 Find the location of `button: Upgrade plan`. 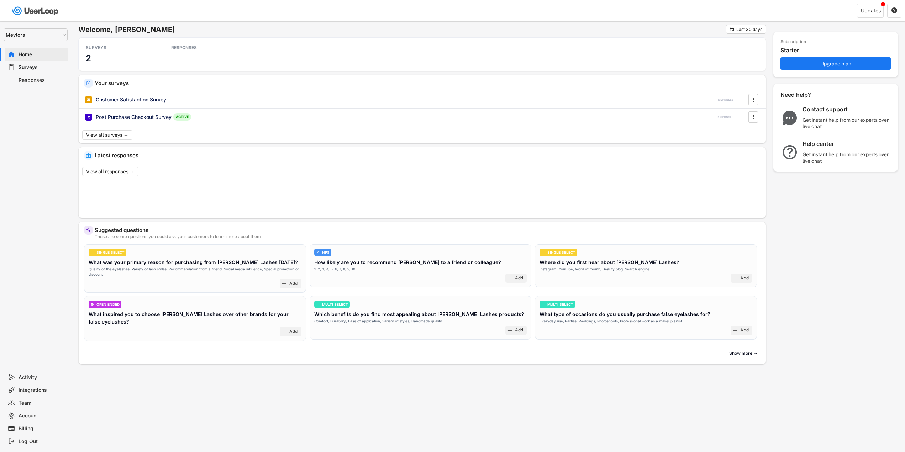

button: Upgrade plan is located at coordinates (835, 63).